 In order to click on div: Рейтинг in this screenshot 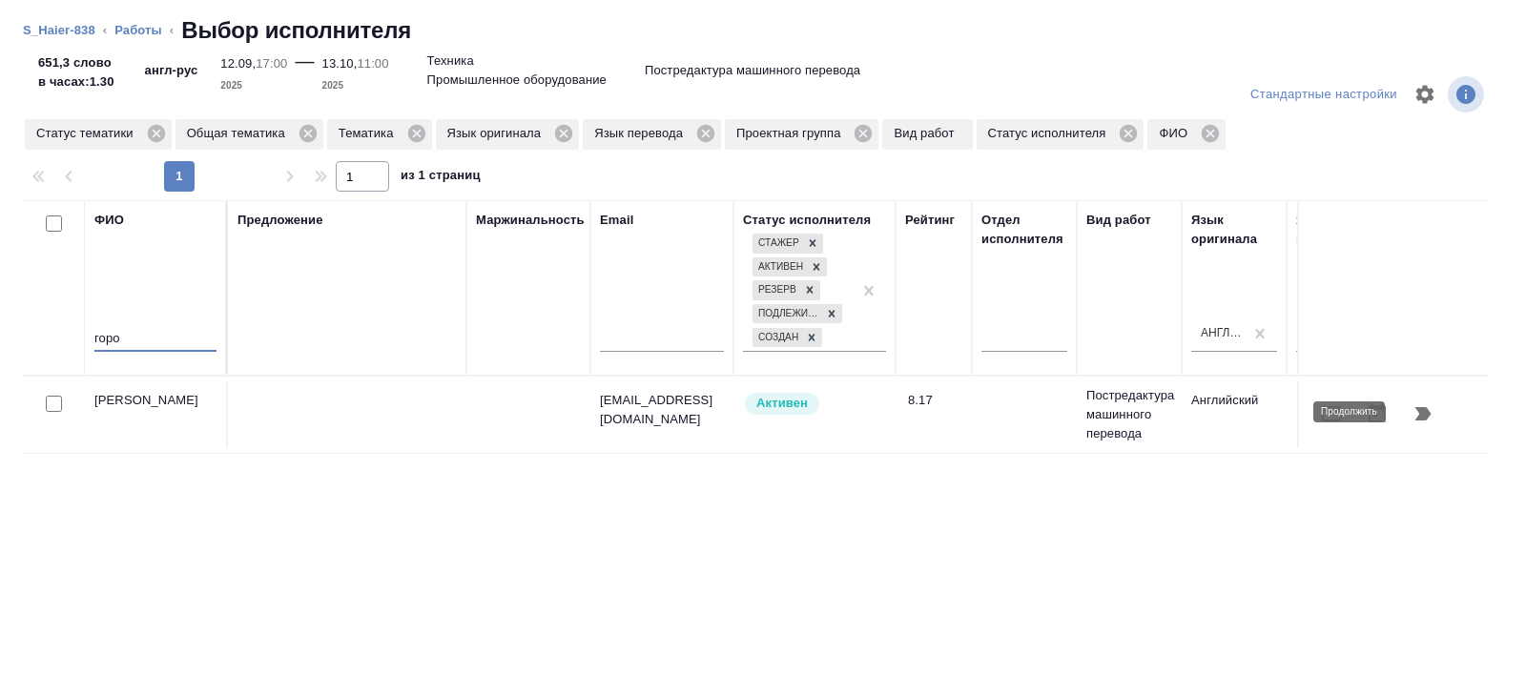, I will do `click(930, 220)`.